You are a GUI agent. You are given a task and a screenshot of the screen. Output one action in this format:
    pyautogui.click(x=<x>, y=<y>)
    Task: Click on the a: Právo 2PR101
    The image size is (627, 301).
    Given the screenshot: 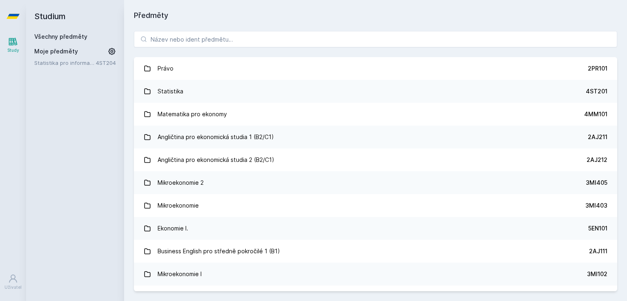 What is the action you would take?
    pyautogui.click(x=376, y=69)
    